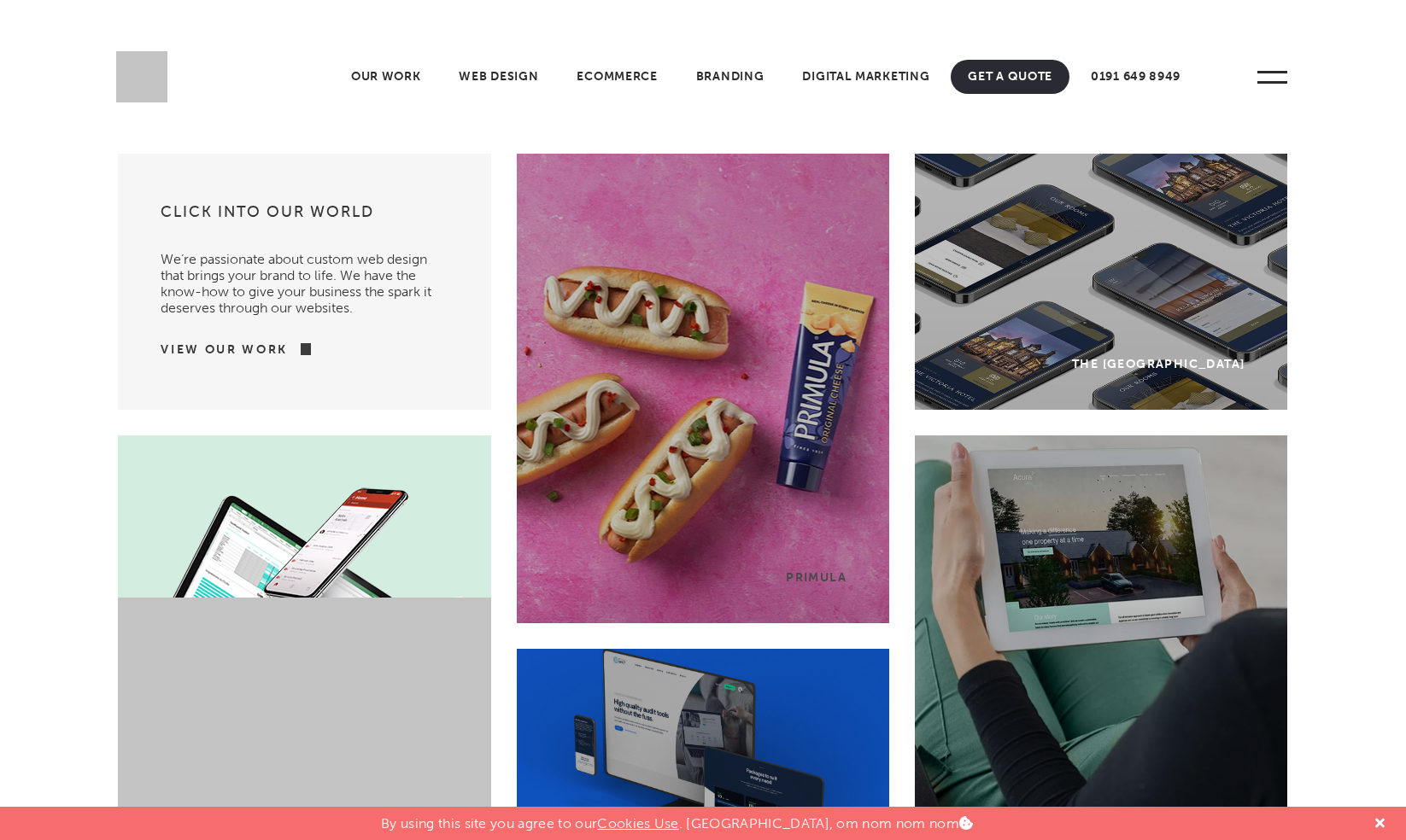 This screenshot has height=840, width=1406. What do you see at coordinates (865, 77) in the screenshot?
I see `a: Digital Marketing` at bounding box center [865, 77].